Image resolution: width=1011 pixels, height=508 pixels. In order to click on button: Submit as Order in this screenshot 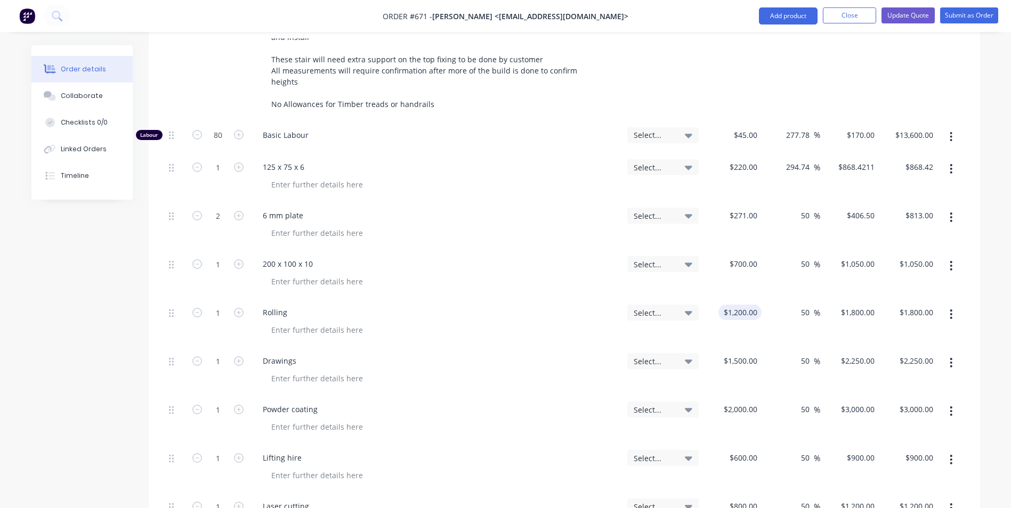, I will do `click(969, 15)`.